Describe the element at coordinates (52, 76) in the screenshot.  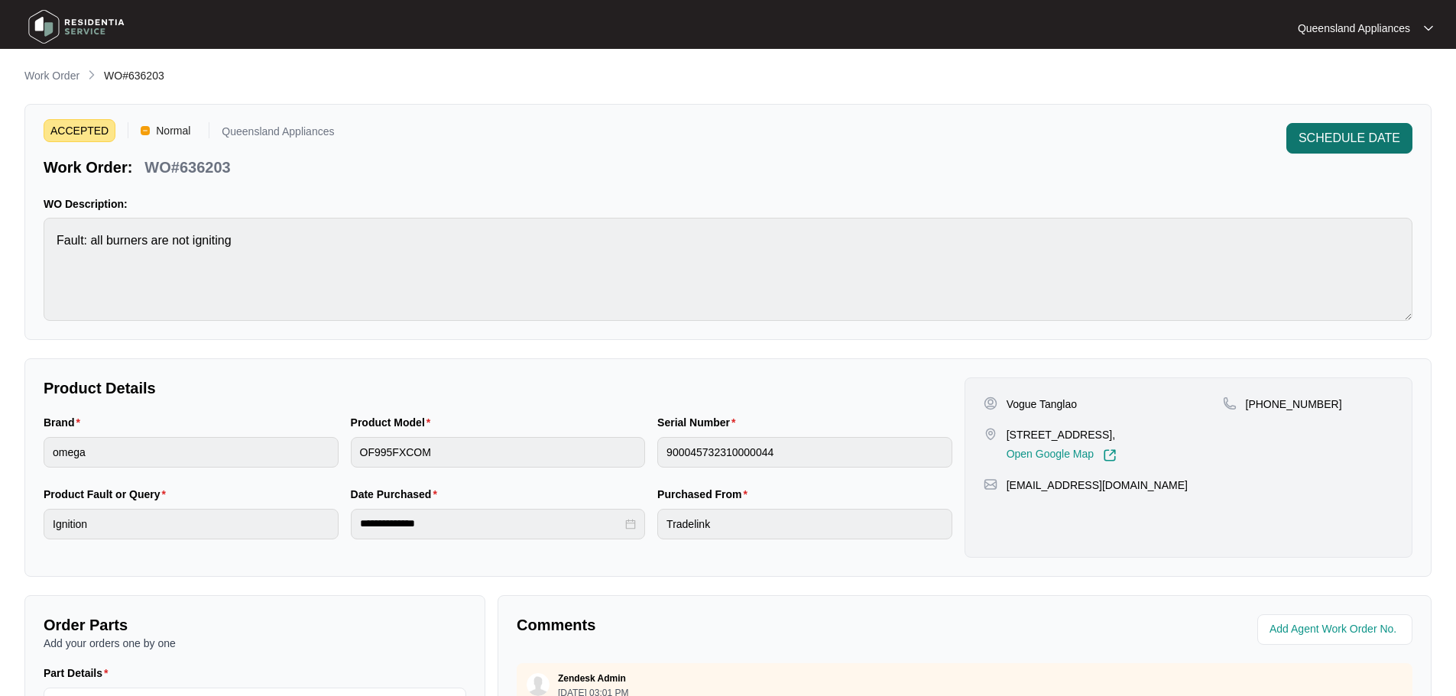
I see `a: Work Order` at that location.